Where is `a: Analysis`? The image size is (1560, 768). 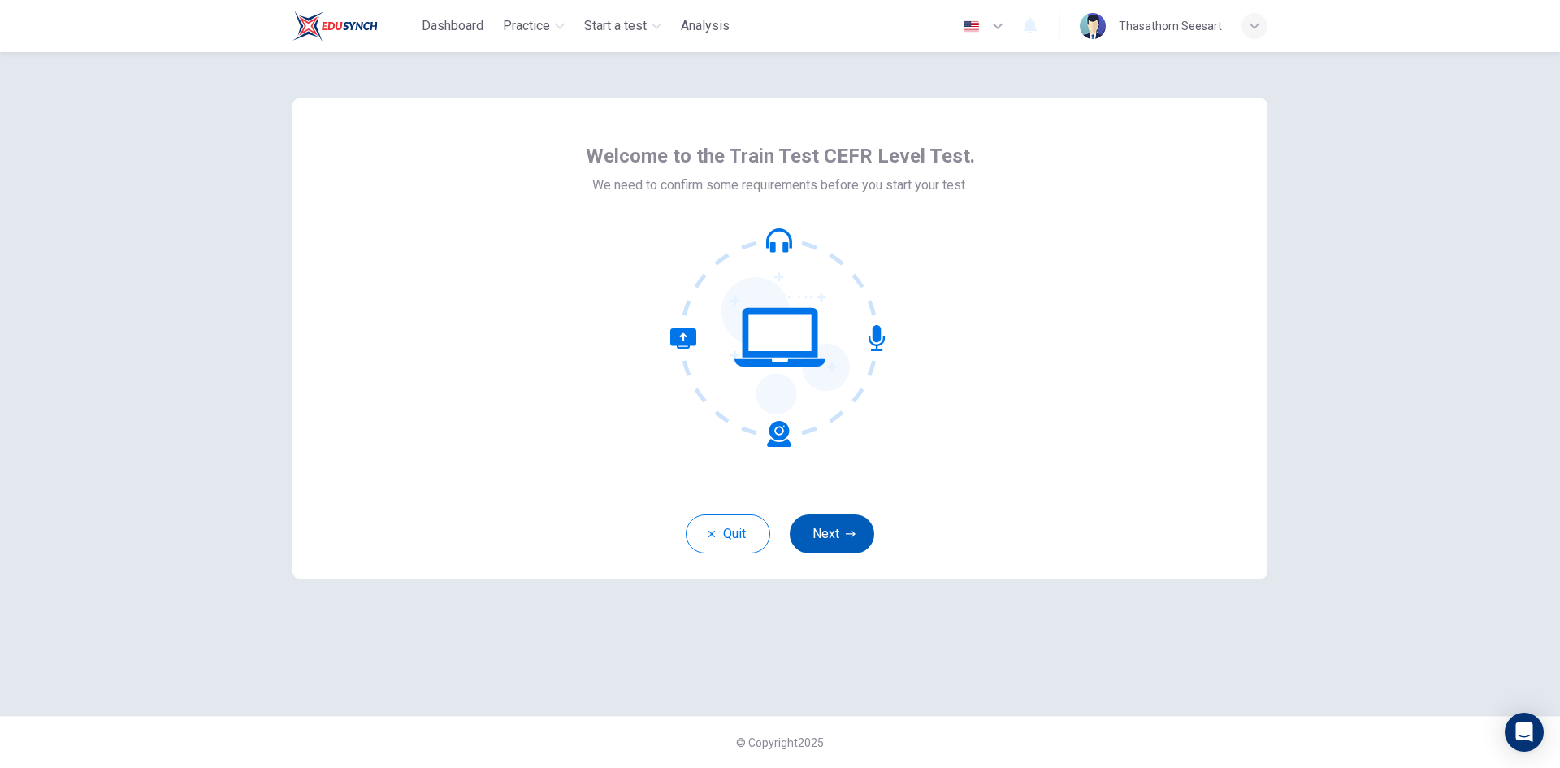
a: Analysis is located at coordinates (705, 26).